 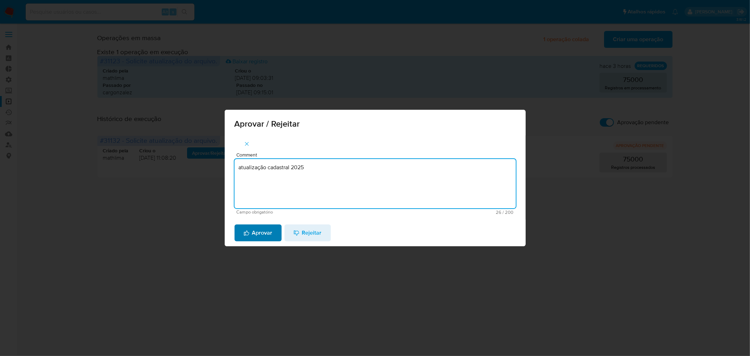 I want to click on span: Rejeitar, so click(x=308, y=233).